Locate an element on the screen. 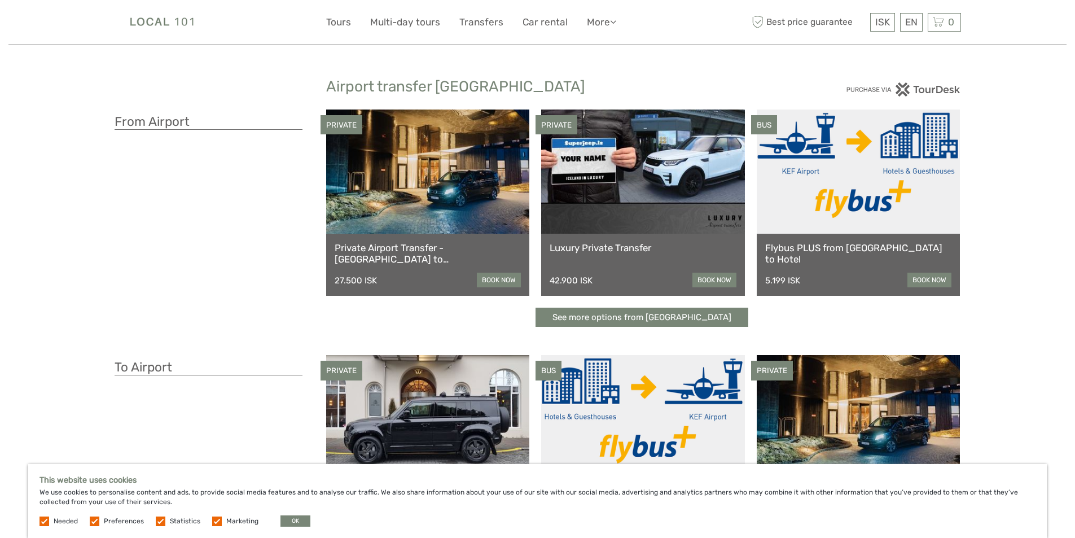 This screenshot has width=1075, height=538. div: EN is located at coordinates (911, 22).